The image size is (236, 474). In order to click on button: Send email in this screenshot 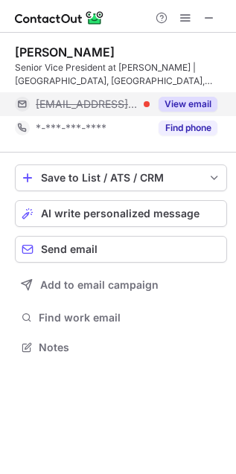, I will do `click(120, 249)`.